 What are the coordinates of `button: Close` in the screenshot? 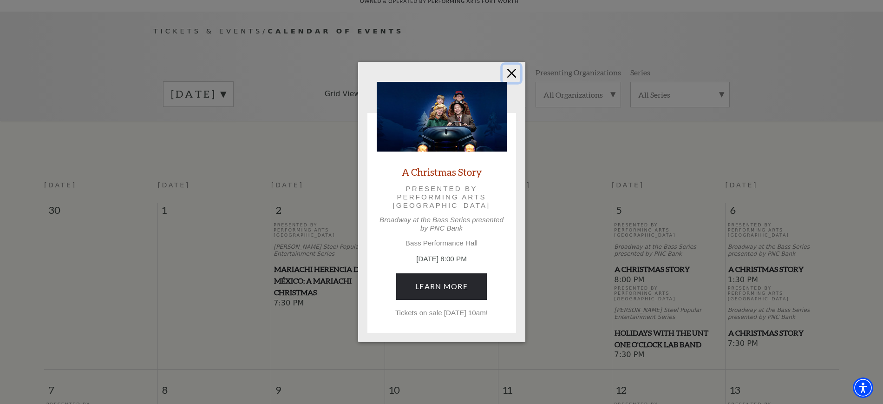 It's located at (511, 73).